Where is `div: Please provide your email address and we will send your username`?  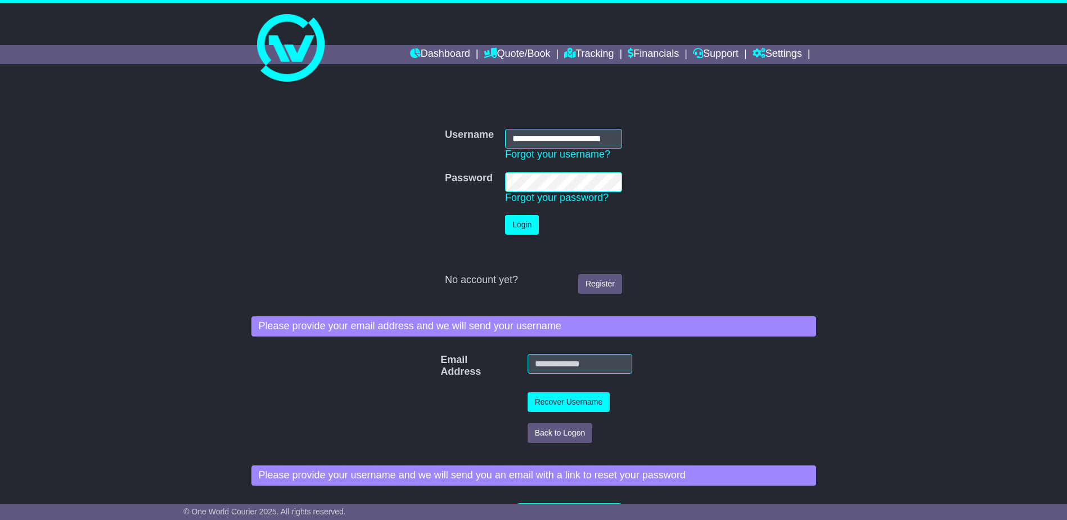 div: Please provide your email address and we will send your username is located at coordinates (534, 326).